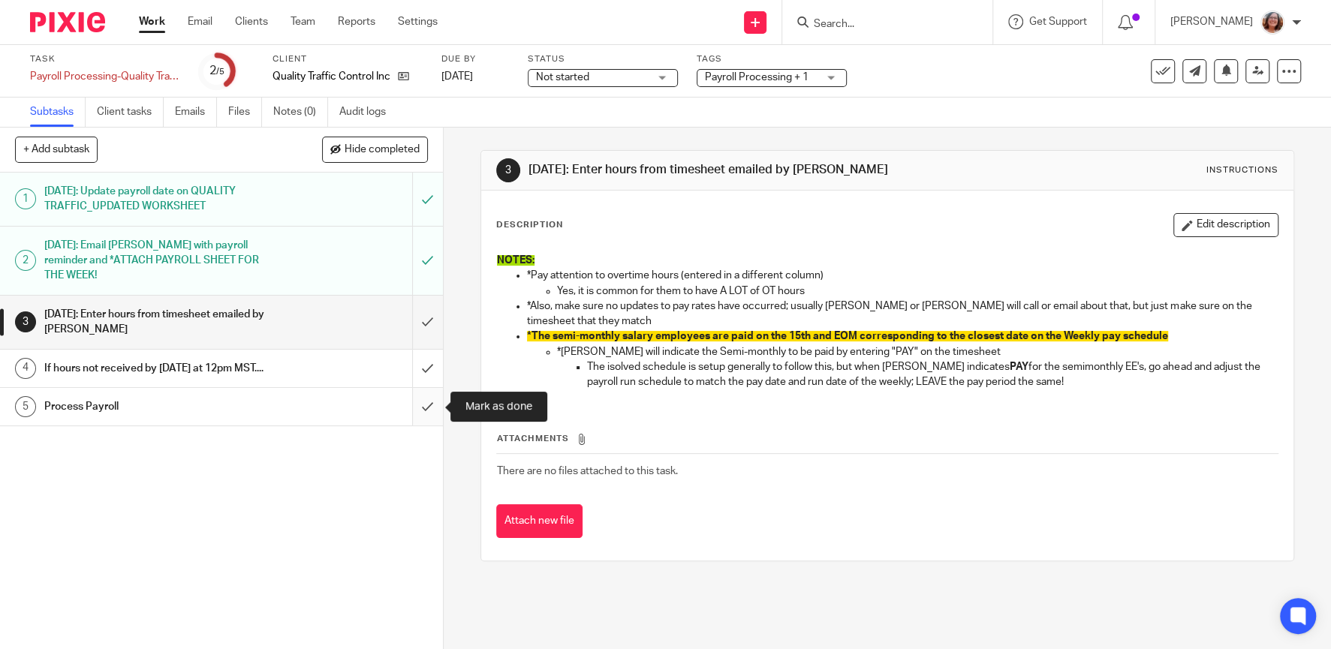 The image size is (1331, 649). Describe the element at coordinates (105, 59) in the screenshot. I see `label: Task` at that location.